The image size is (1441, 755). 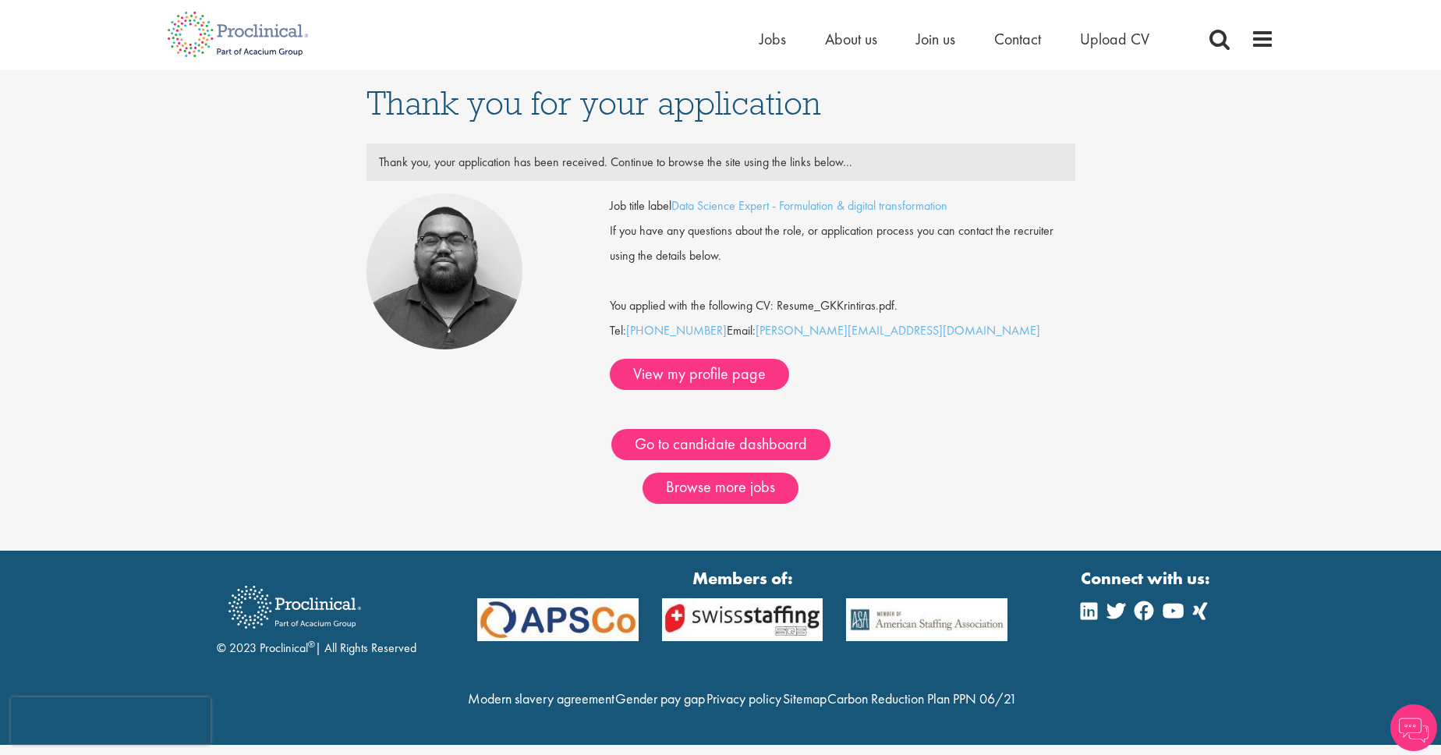 What do you see at coordinates (851, 39) in the screenshot?
I see `span: About us` at bounding box center [851, 39].